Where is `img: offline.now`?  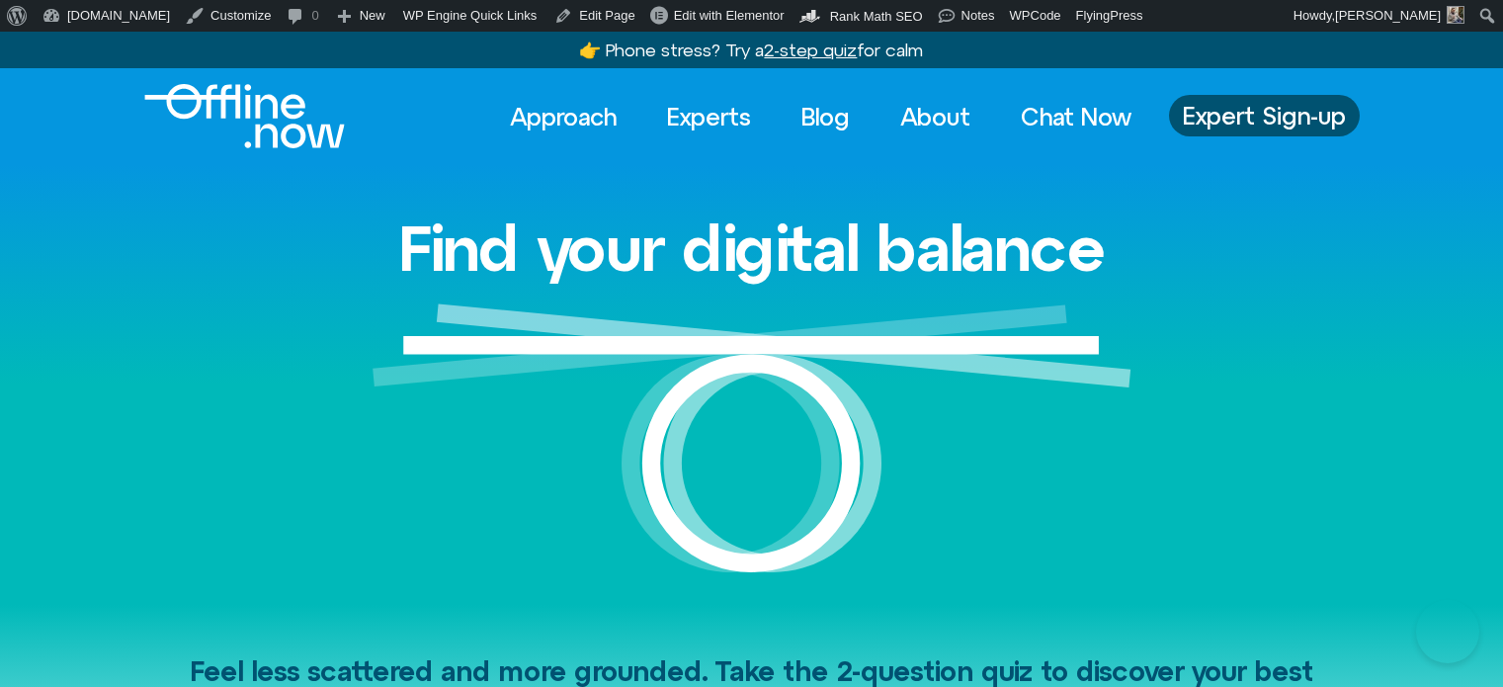
img: offline.now is located at coordinates (244, 116).